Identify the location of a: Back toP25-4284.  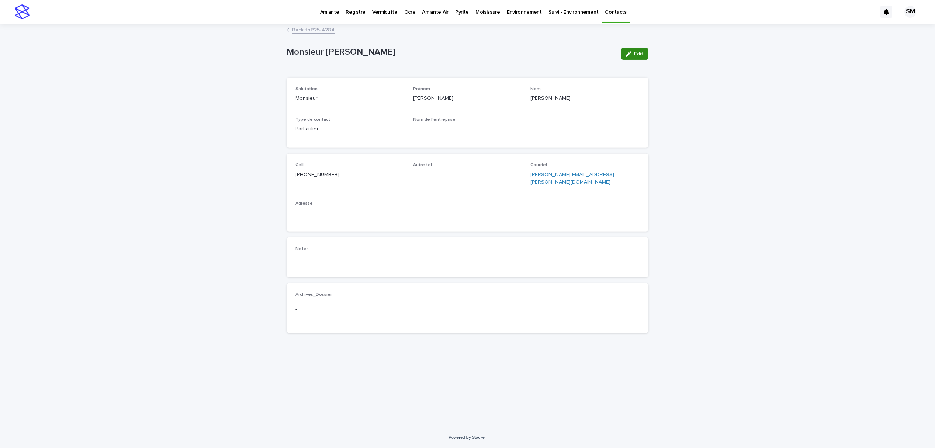
(314, 29).